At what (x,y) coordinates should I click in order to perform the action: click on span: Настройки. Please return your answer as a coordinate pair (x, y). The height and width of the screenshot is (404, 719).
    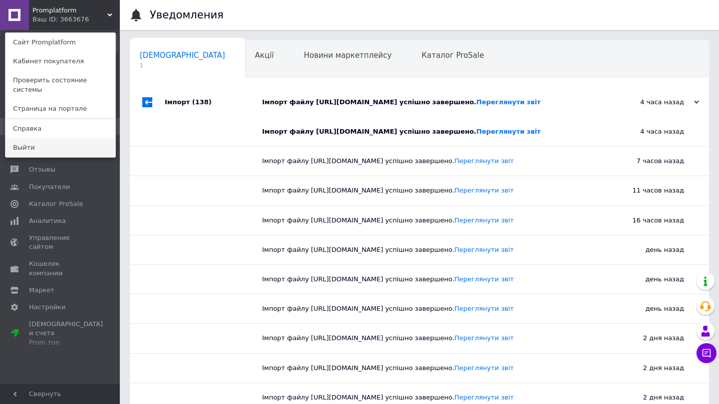
    Looking at the image, I should click on (47, 308).